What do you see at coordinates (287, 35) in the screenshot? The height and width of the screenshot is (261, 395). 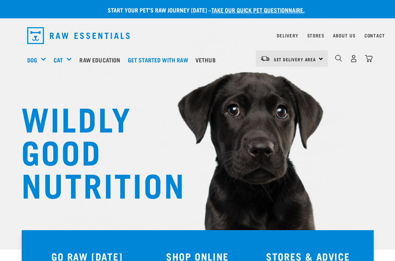 I see `a: Delivery` at bounding box center [287, 35].